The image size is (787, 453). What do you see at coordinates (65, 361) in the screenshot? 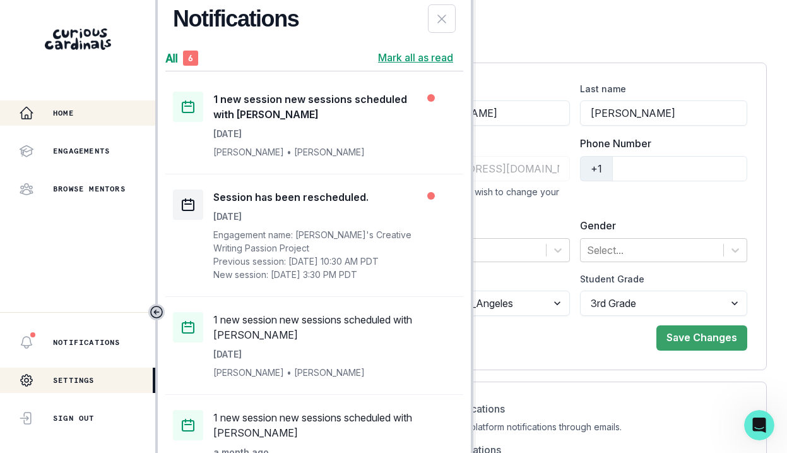
I see `button: Upload attachment` at bounding box center [65, 361].